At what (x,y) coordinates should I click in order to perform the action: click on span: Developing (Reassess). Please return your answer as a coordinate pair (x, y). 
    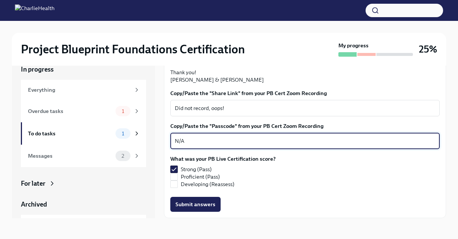
    Looking at the image, I should click on (207, 184).